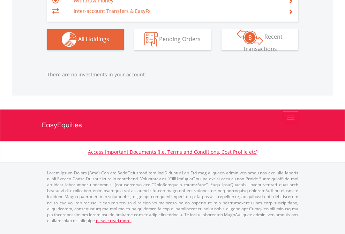 This screenshot has width=345, height=234. I want to click on button: Pending Orders, so click(173, 40).